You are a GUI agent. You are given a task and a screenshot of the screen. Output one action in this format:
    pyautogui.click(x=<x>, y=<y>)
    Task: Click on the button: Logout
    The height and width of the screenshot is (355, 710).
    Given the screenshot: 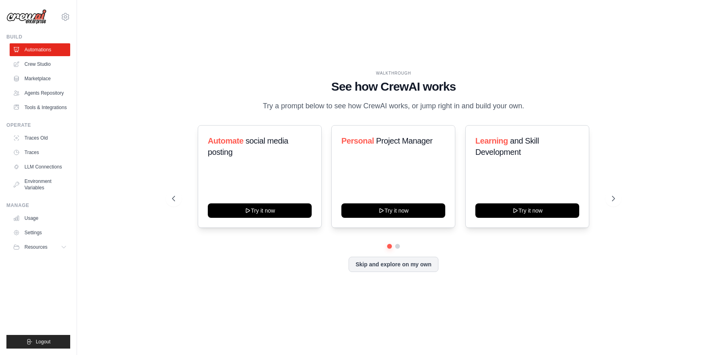 What is the action you would take?
    pyautogui.click(x=38, y=342)
    